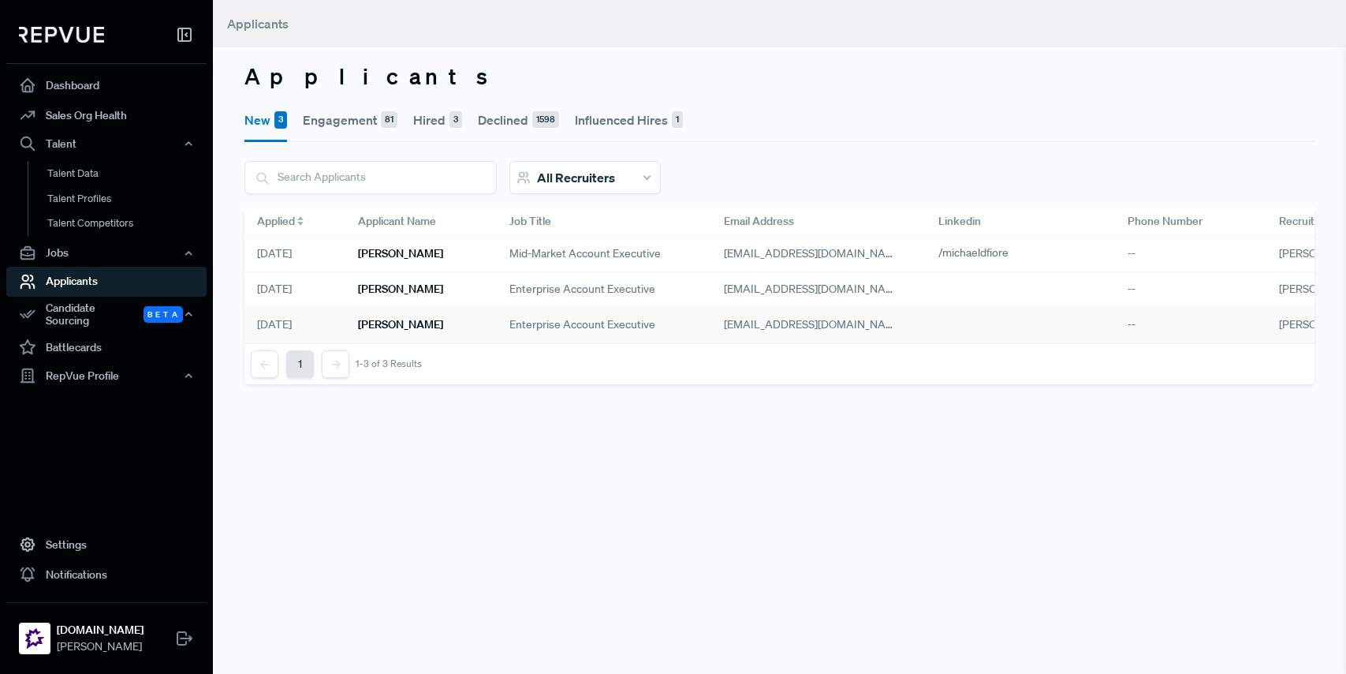 This screenshot has height=674, width=1346. Describe the element at coordinates (106, 282) in the screenshot. I see `a: Applicants` at that location.